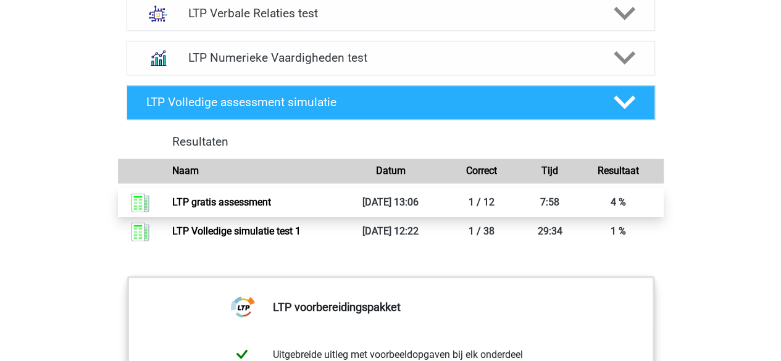 This screenshot has height=361, width=781. Describe the element at coordinates (391, 103) in the screenshot. I see `a: LTP Volledige assessment simulatie` at that location.